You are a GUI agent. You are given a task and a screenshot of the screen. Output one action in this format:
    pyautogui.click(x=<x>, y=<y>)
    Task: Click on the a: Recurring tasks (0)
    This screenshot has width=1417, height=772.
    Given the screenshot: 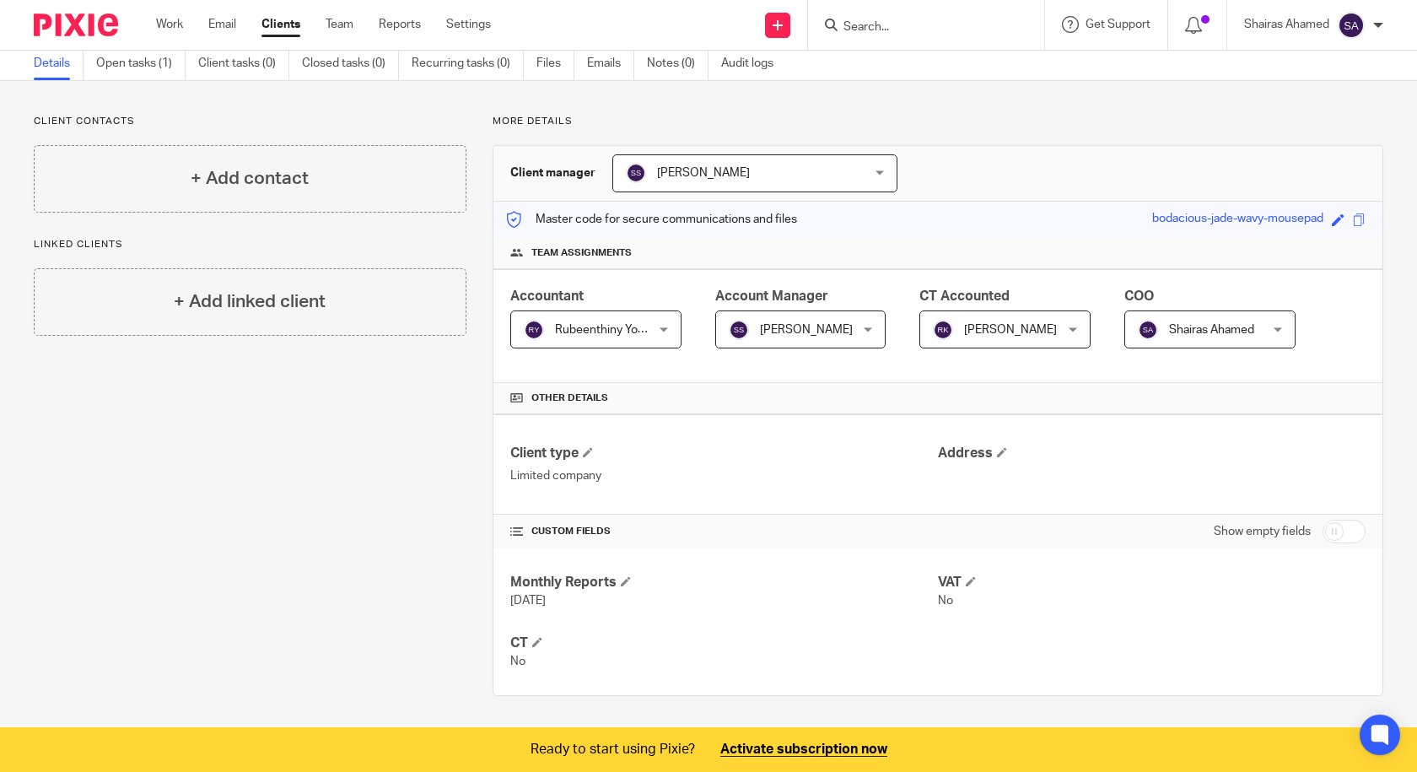 What is the action you would take?
    pyautogui.click(x=467, y=63)
    